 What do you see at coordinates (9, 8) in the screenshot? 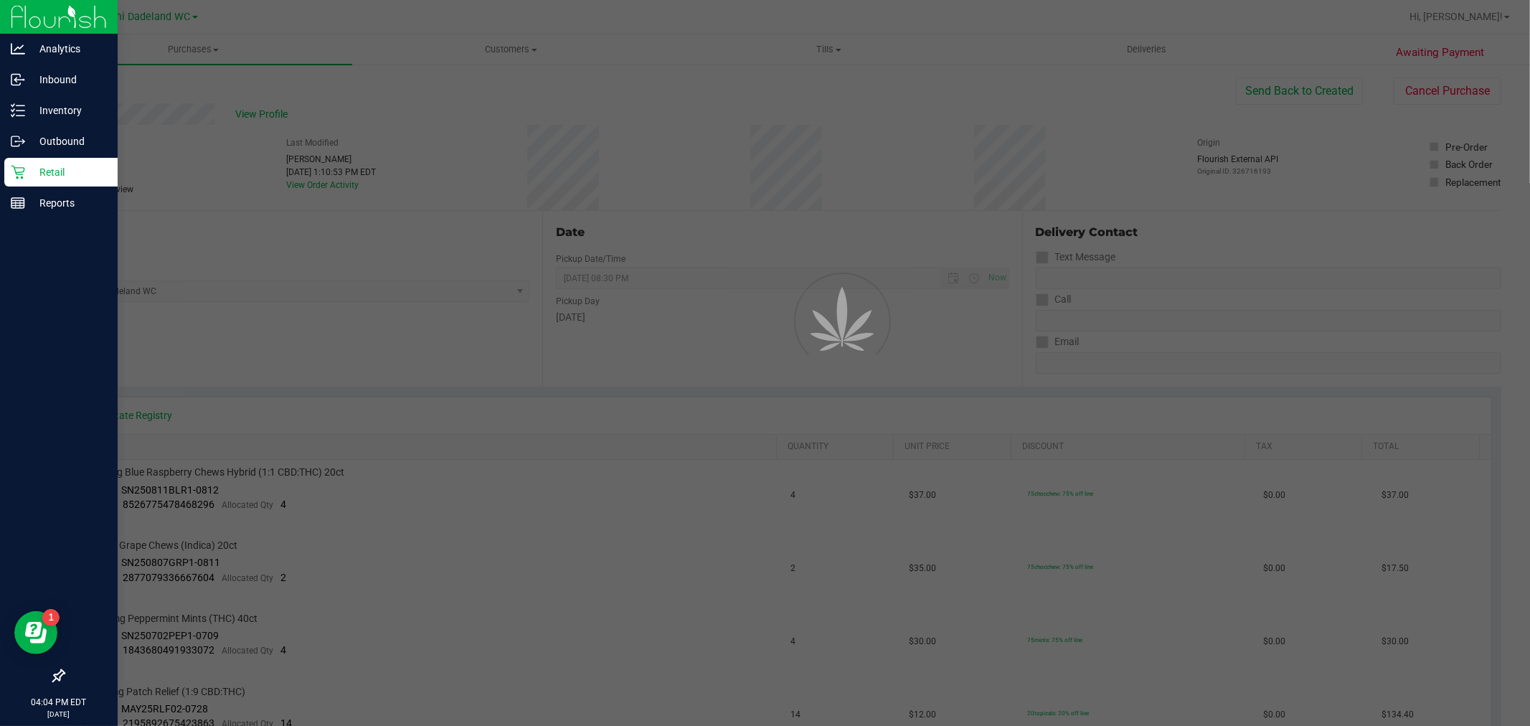
I see `span: 1` at bounding box center [9, 8].